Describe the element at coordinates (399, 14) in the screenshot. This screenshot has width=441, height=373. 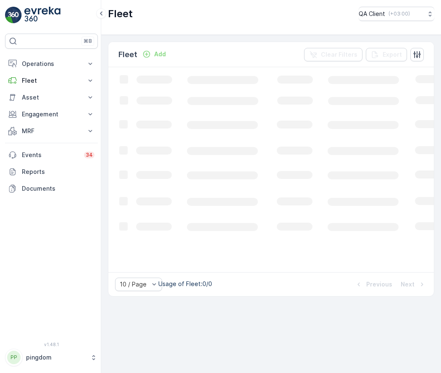
I see `p: ( +03:00 )` at that location.